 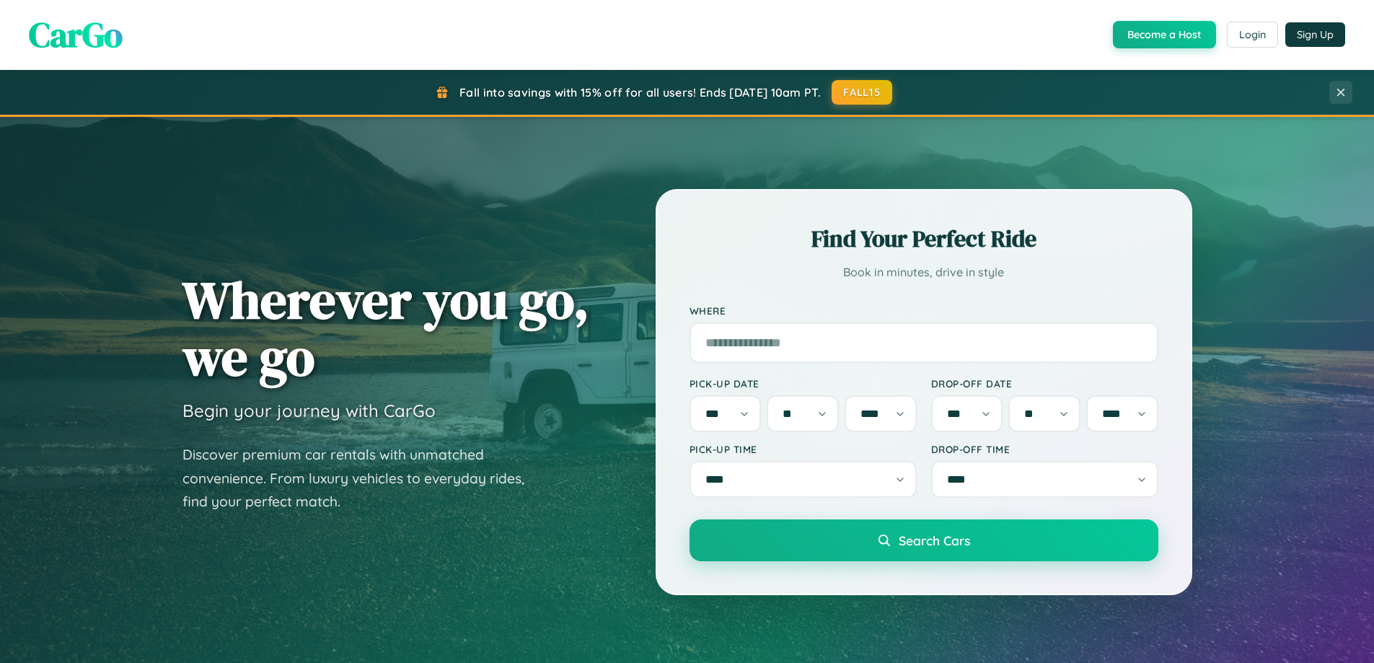 What do you see at coordinates (924, 239) in the screenshot?
I see `h2: Find Your Perfect Ride` at bounding box center [924, 239].